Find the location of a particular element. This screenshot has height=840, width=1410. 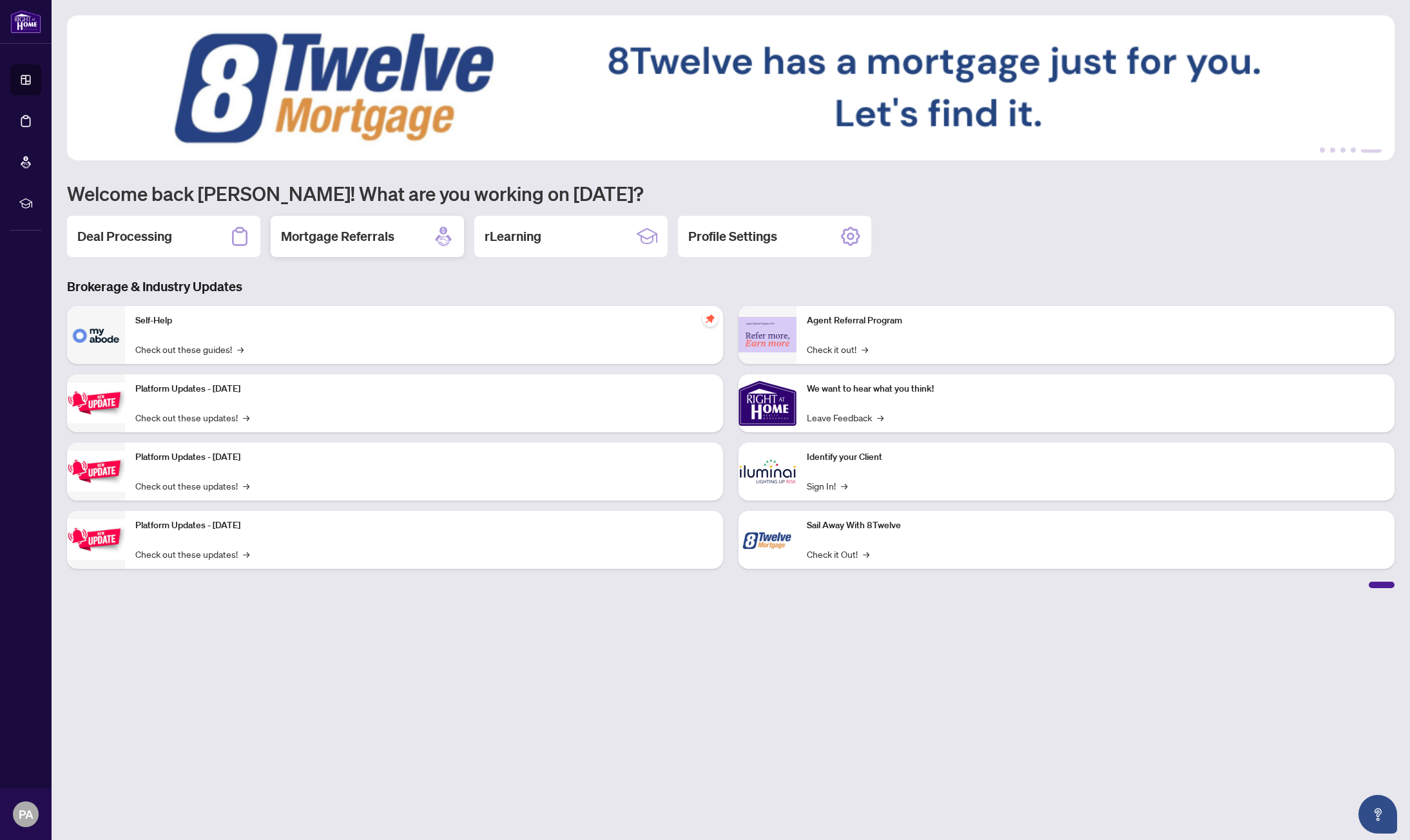

a: Check it Out!→ is located at coordinates (838, 554).